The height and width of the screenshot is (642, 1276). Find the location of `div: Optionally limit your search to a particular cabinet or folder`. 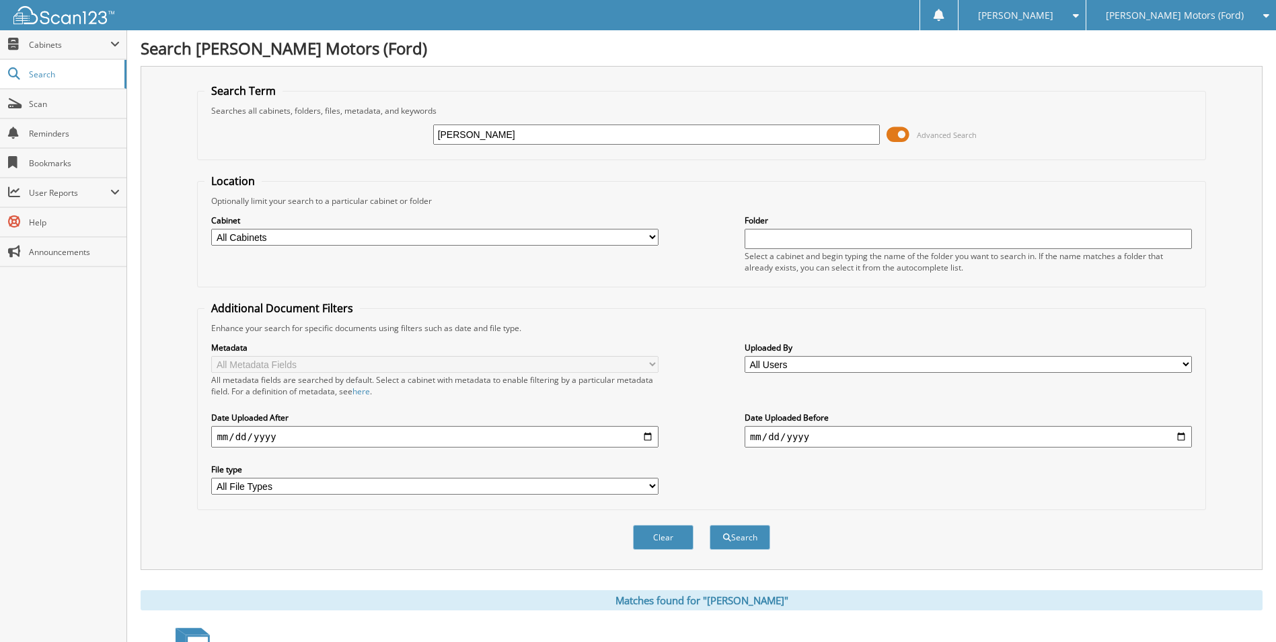

div: Optionally limit your search to a particular cabinet or folder is located at coordinates (701, 200).